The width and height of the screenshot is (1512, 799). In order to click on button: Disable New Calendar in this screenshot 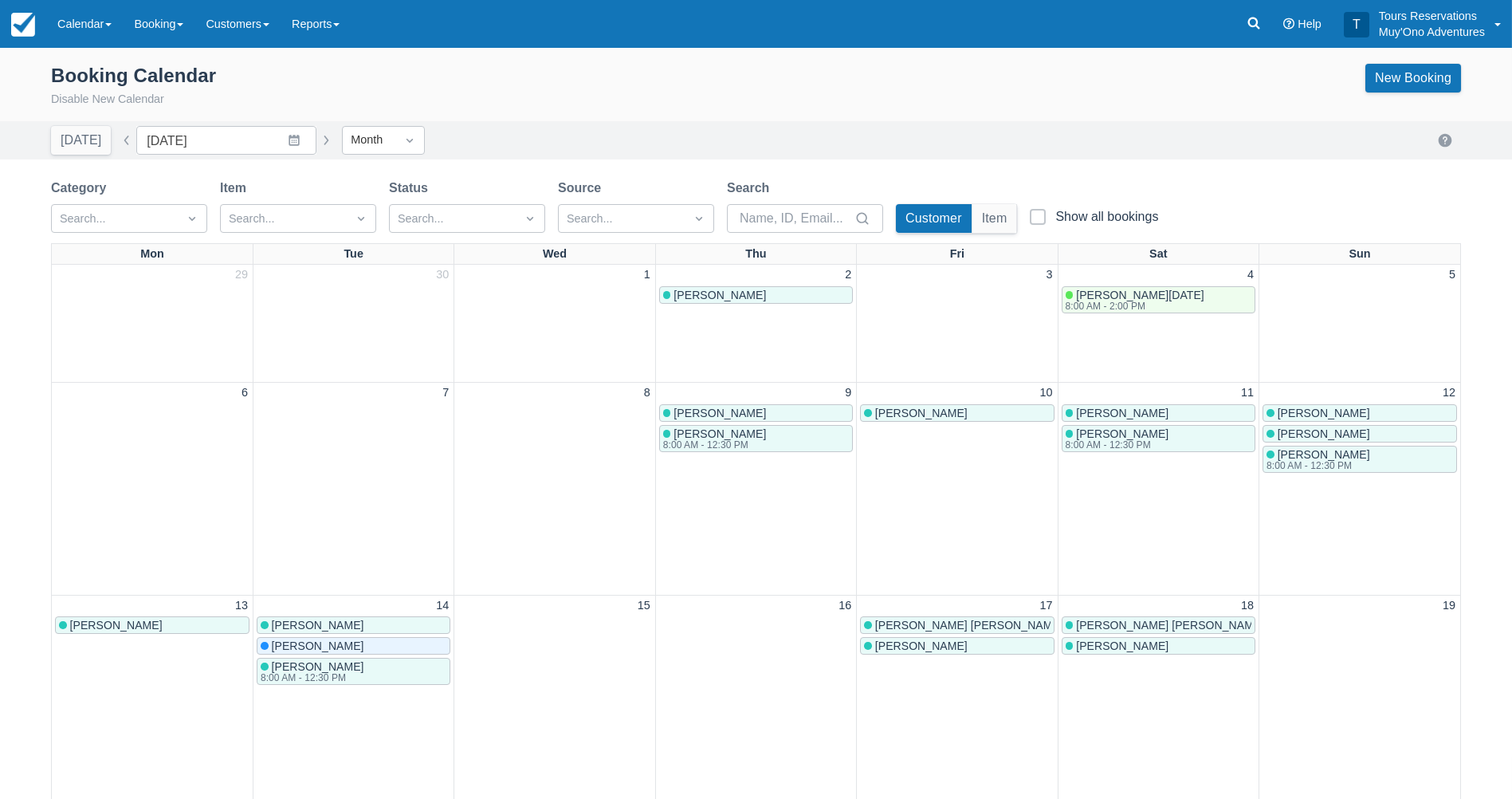, I will do `click(107, 99)`.